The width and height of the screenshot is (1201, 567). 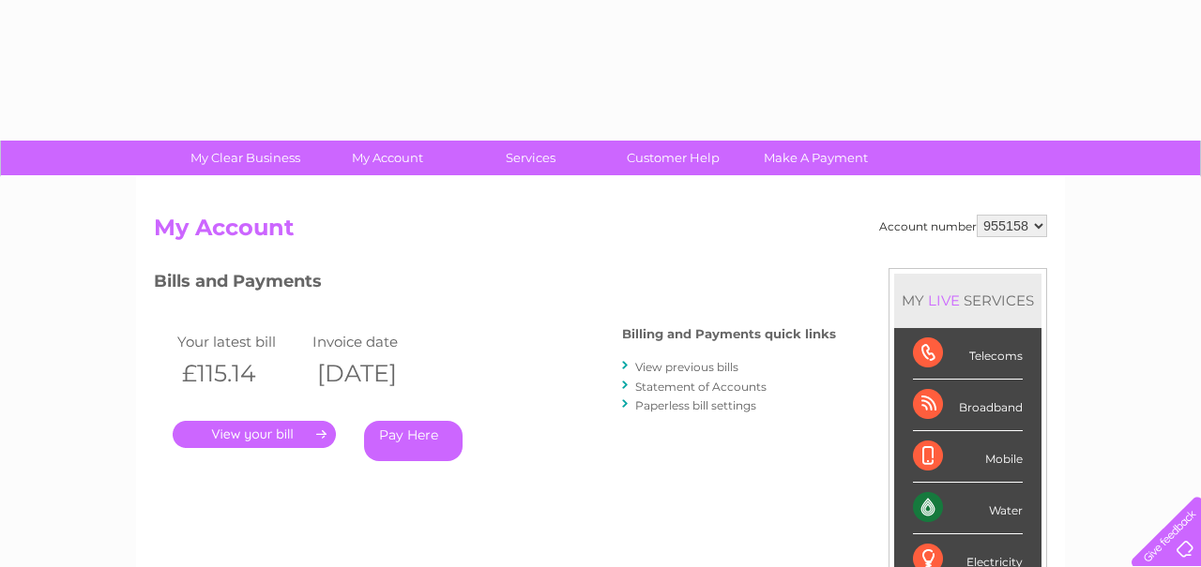 What do you see at coordinates (413, 441) in the screenshot?
I see `a: Pay Here` at bounding box center [413, 441].